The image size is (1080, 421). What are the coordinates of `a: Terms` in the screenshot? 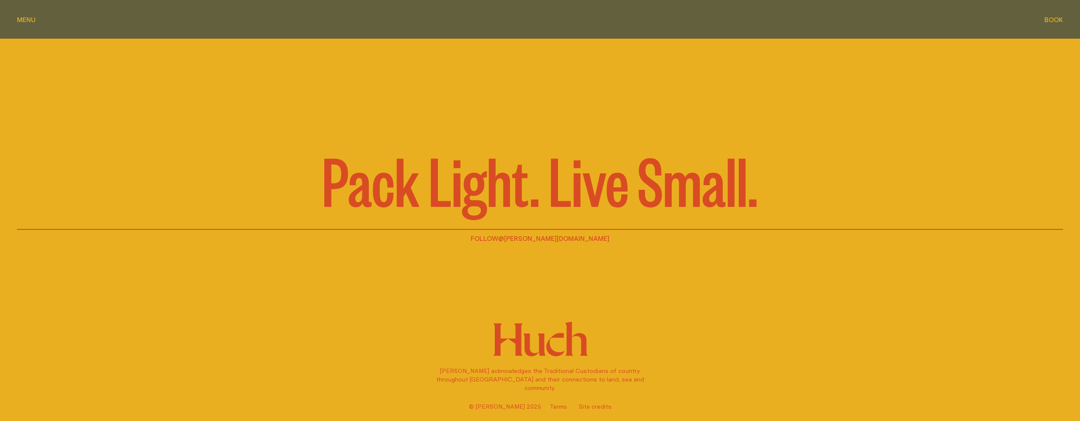 It's located at (558, 406).